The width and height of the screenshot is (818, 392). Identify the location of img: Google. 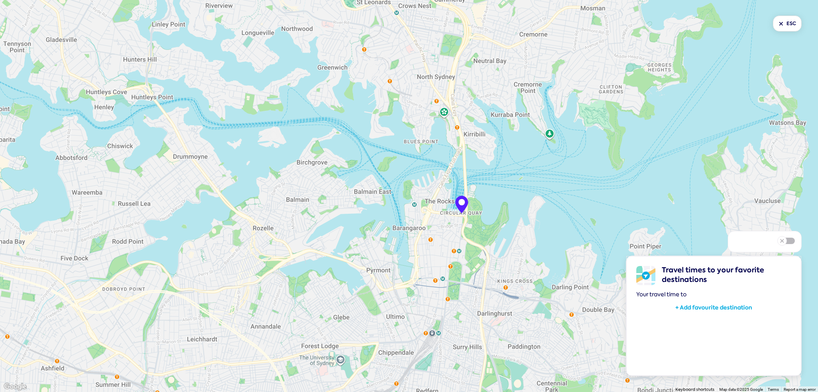
(15, 387).